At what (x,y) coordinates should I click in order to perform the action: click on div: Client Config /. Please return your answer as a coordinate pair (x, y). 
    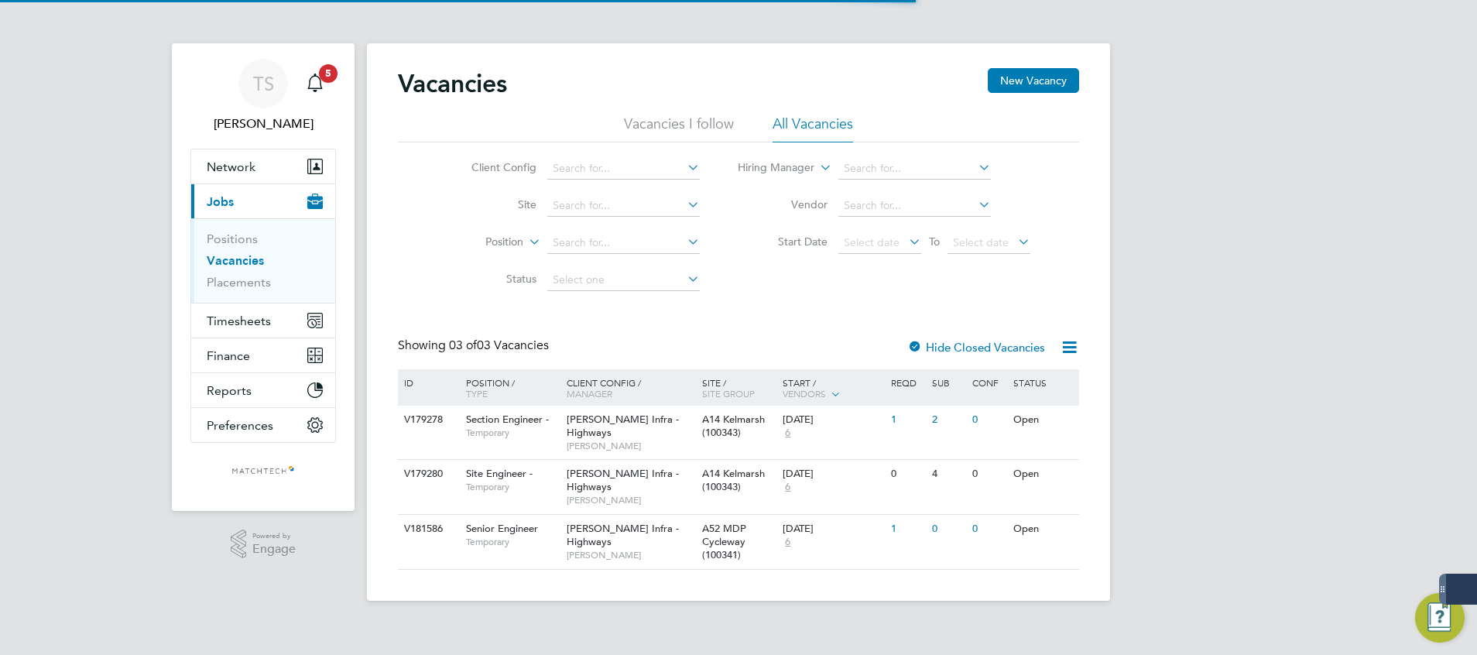
    Looking at the image, I should click on (630, 388).